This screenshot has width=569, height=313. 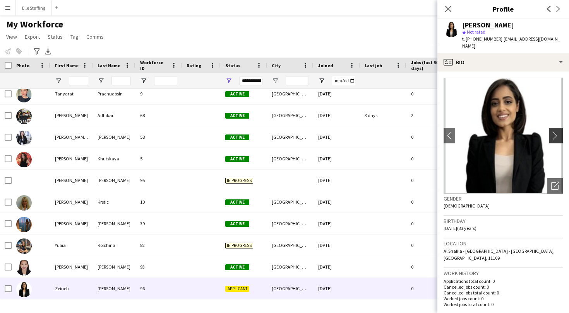 I want to click on div: Zeineb, so click(x=72, y=289).